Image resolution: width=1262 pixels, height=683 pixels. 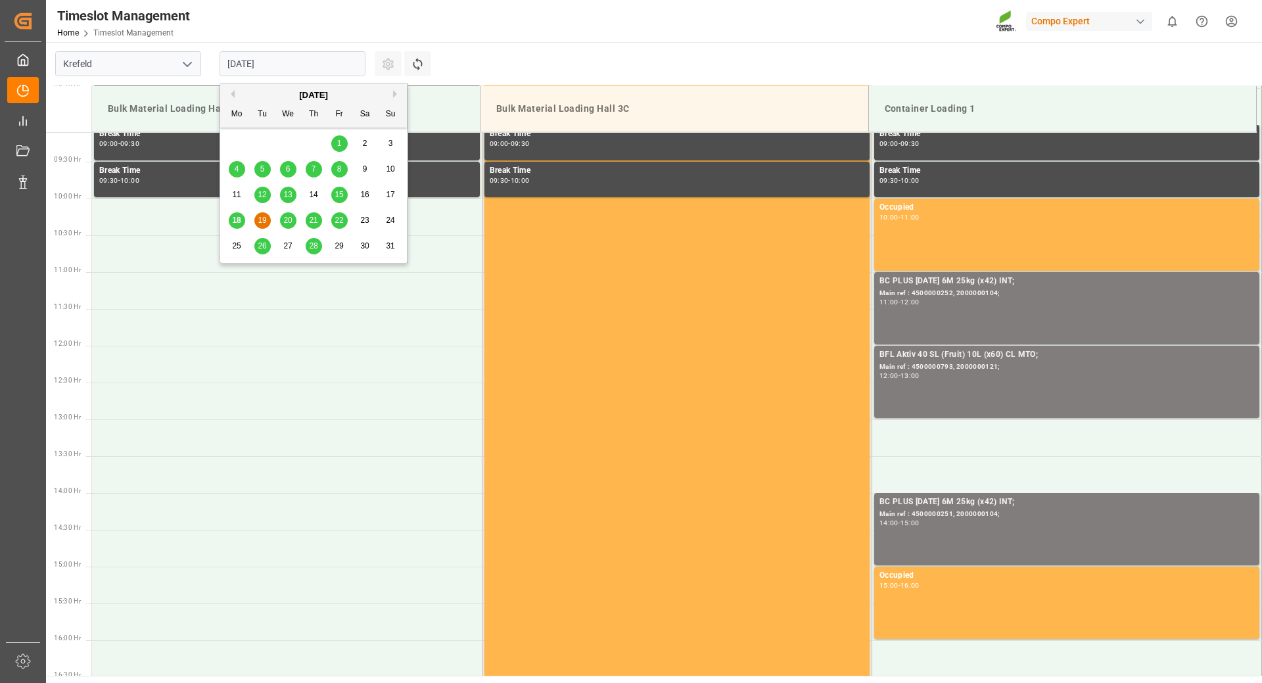 What do you see at coordinates (390, 143) in the screenshot?
I see `span: 3` at bounding box center [390, 143].